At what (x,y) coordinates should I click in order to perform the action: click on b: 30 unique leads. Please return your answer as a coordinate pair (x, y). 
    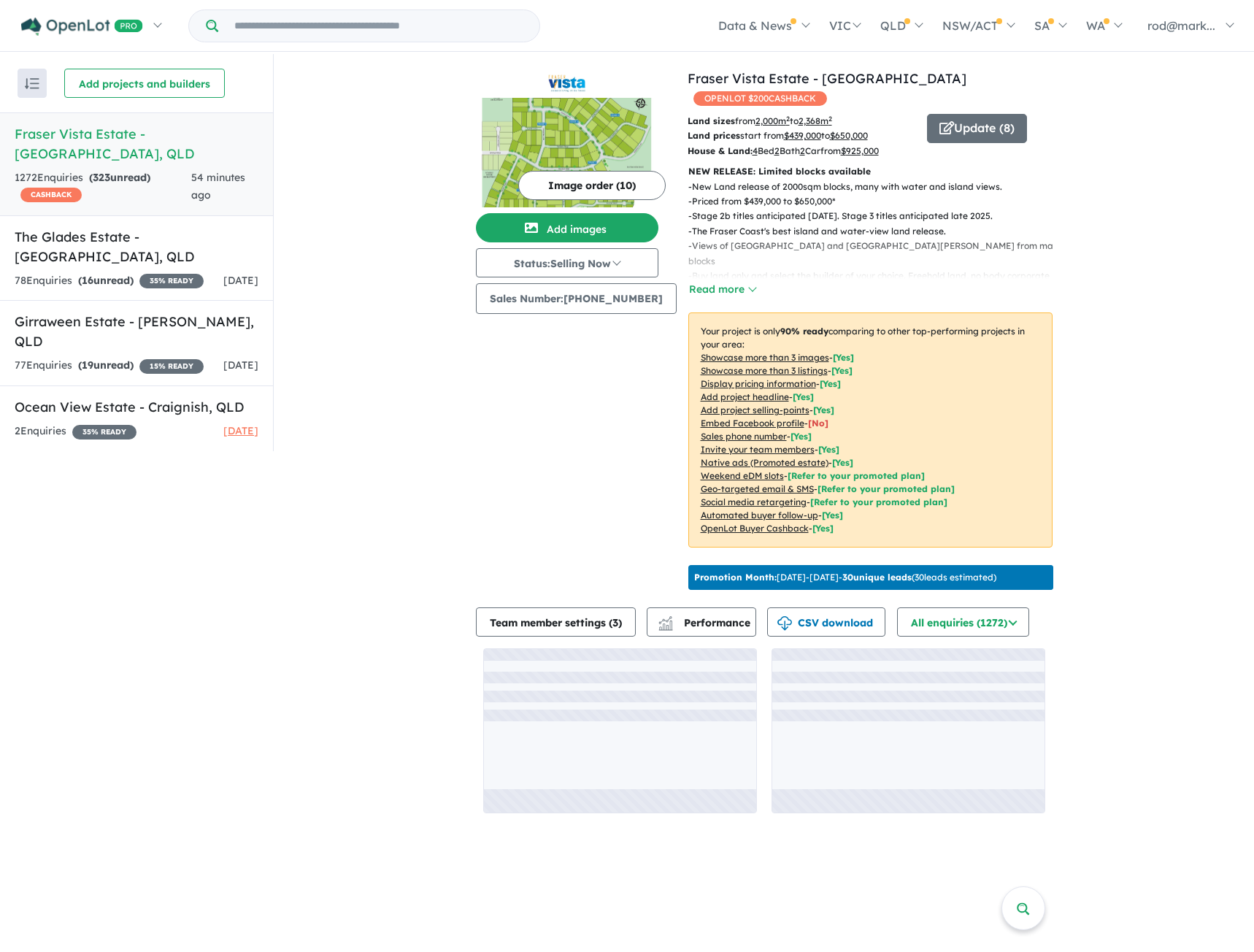
    Looking at the image, I should click on (876, 576).